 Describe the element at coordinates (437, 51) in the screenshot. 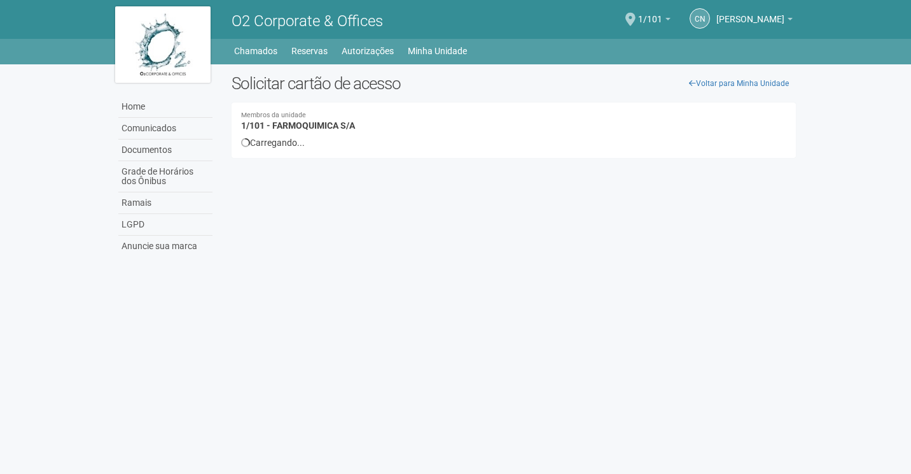

I see `a: Minha Unidade` at that location.